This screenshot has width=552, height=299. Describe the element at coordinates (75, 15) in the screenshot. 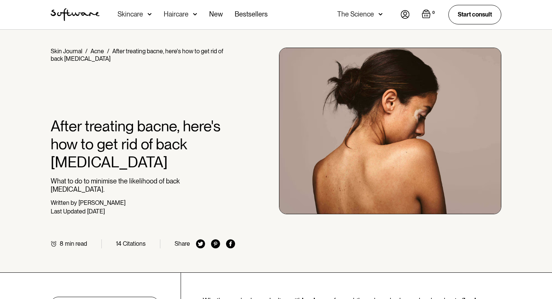

I see `a: home` at that location.